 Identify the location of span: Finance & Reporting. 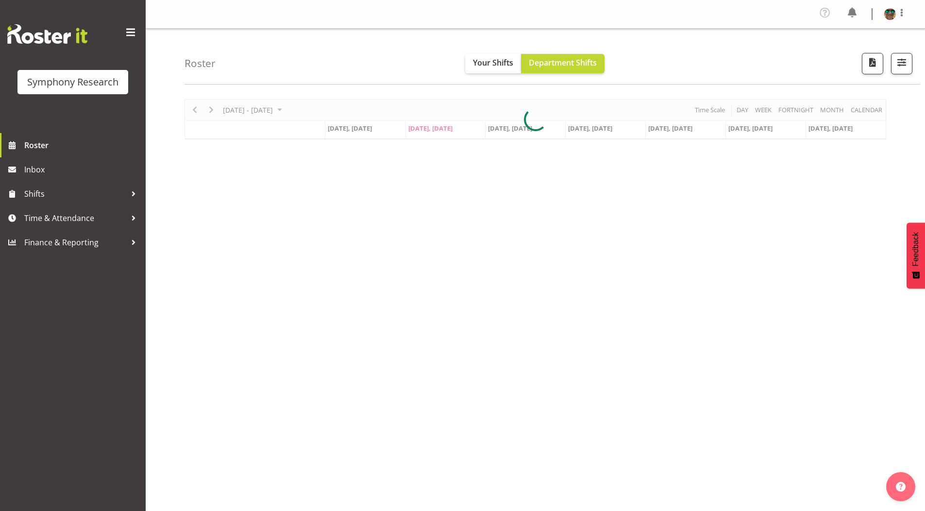
(75, 242).